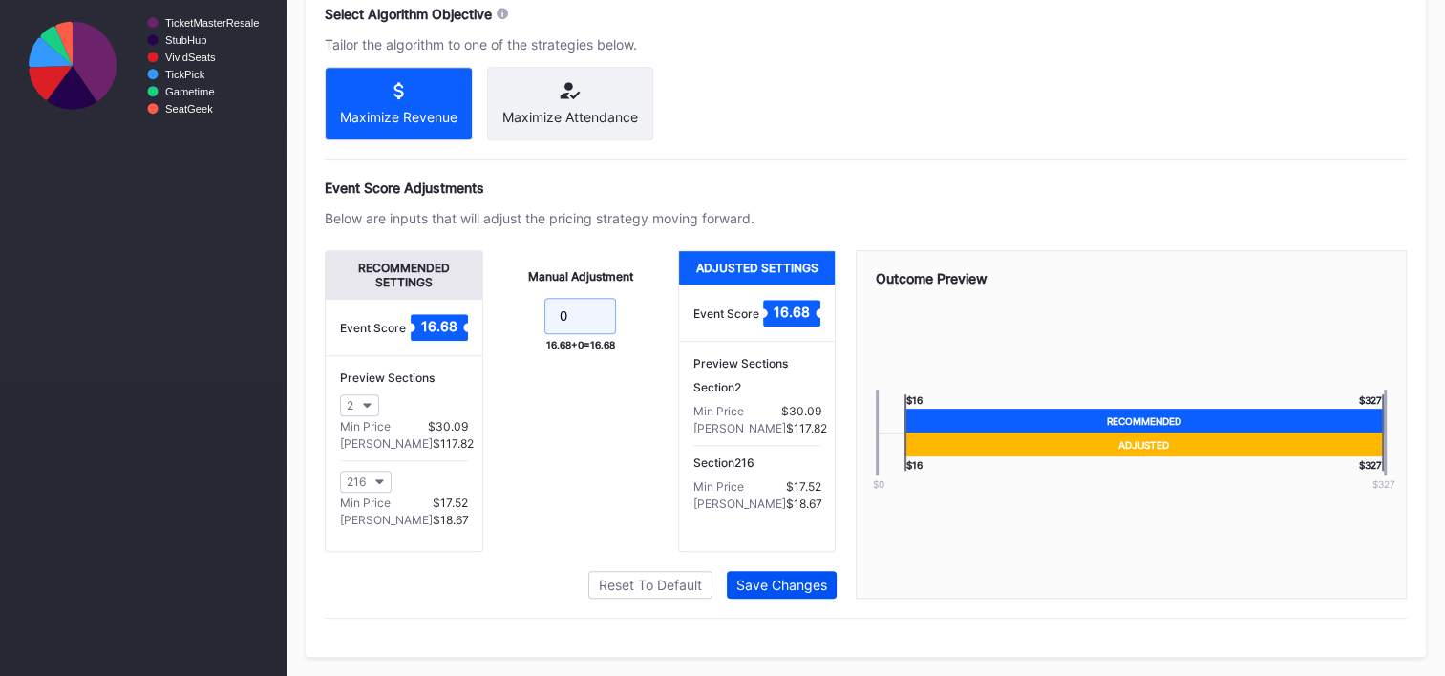 Image resolution: width=1445 pixels, height=676 pixels. I want to click on div: $0, so click(879, 484).